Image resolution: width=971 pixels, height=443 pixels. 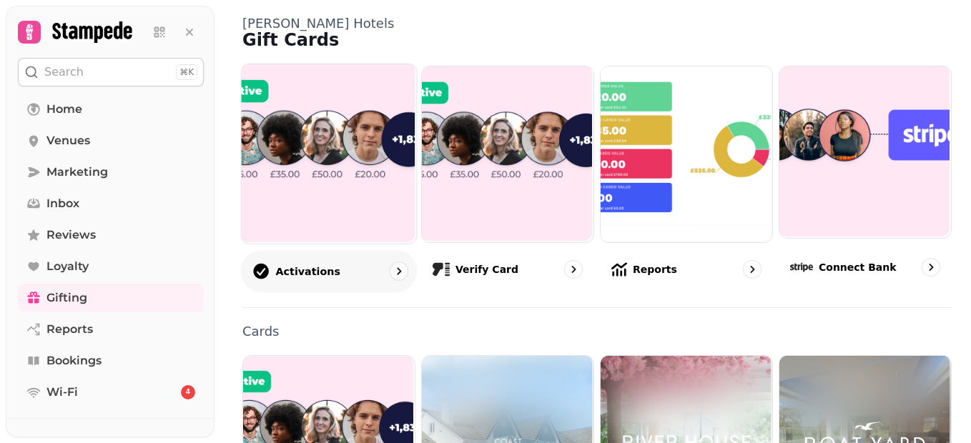 I want to click on span: Bookings, so click(x=74, y=361).